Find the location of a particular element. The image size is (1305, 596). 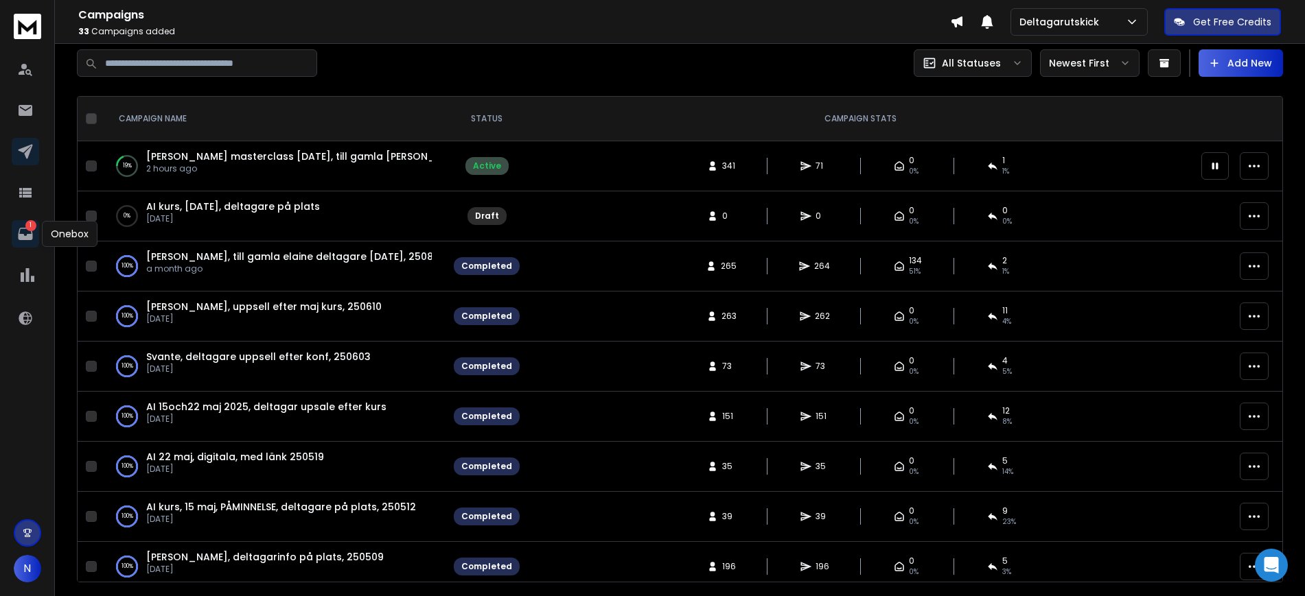

p: 19 % is located at coordinates (127, 166).